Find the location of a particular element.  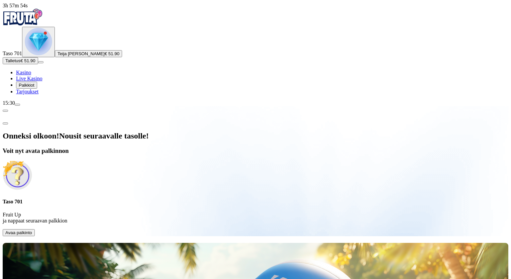

nav: Main menu is located at coordinates (256, 82).